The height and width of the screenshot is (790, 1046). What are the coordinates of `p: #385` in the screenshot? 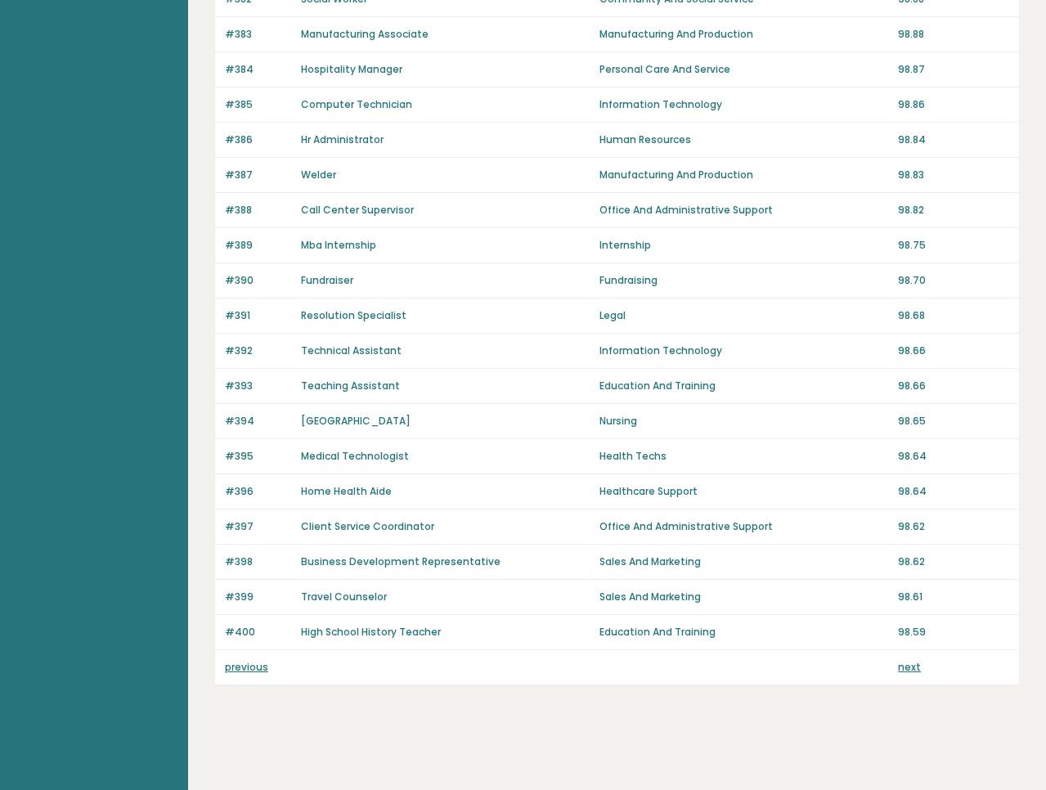 It's located at (258, 105).